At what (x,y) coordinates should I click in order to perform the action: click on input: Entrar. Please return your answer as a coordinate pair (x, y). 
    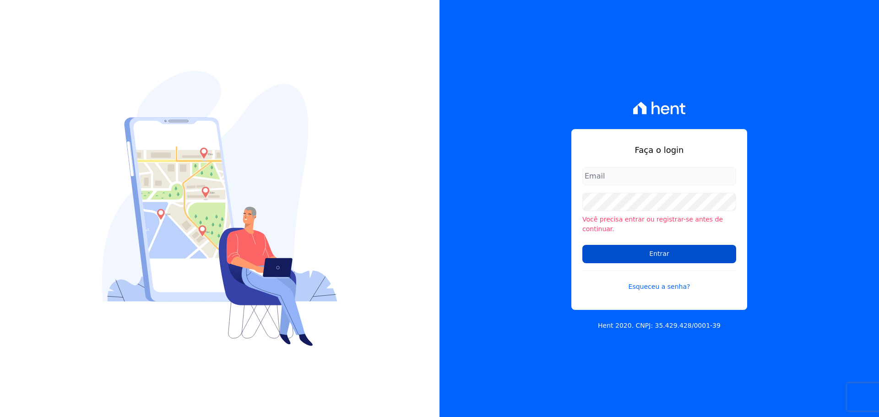
    Looking at the image, I should click on (659, 254).